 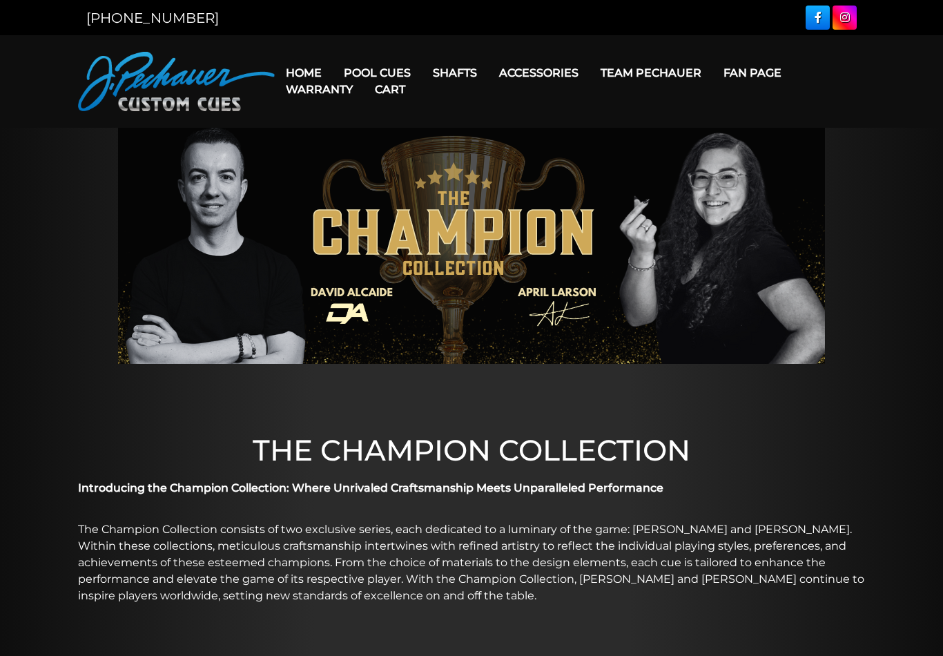 I want to click on a: Accessories, so click(x=539, y=73).